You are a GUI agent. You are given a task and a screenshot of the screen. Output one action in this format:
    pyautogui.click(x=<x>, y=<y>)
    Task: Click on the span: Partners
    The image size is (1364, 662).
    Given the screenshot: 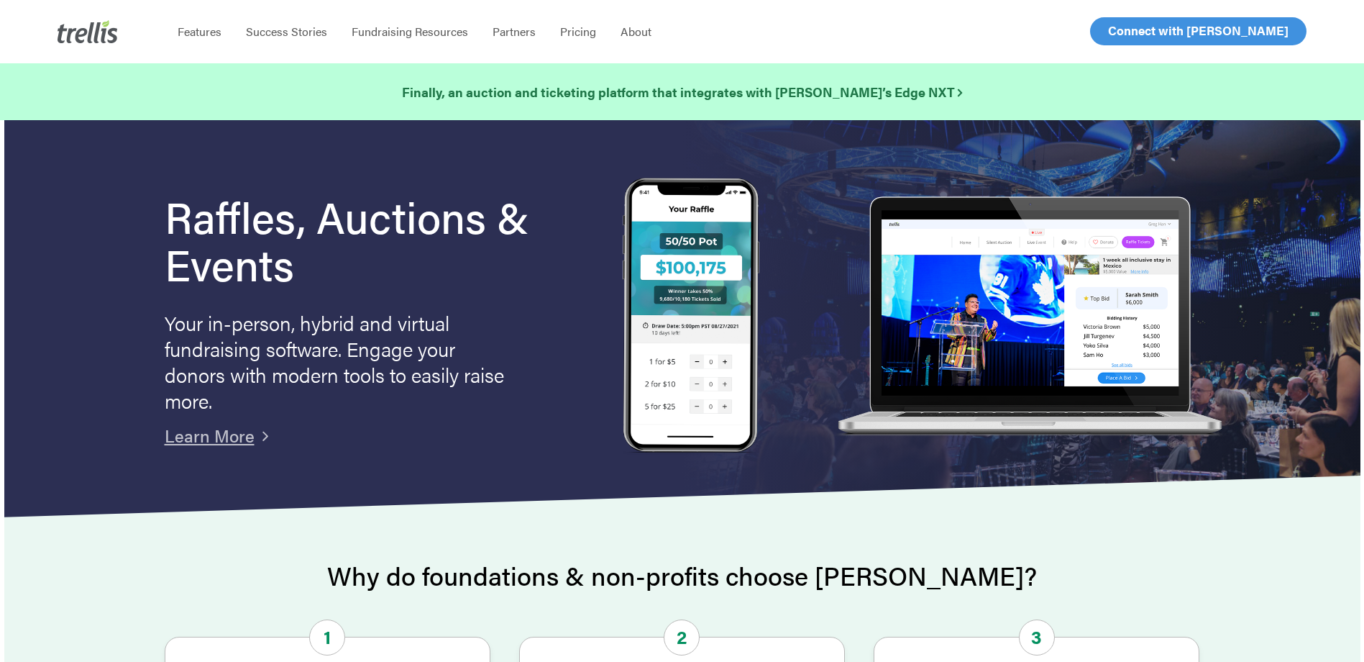 What is the action you would take?
    pyautogui.click(x=514, y=31)
    